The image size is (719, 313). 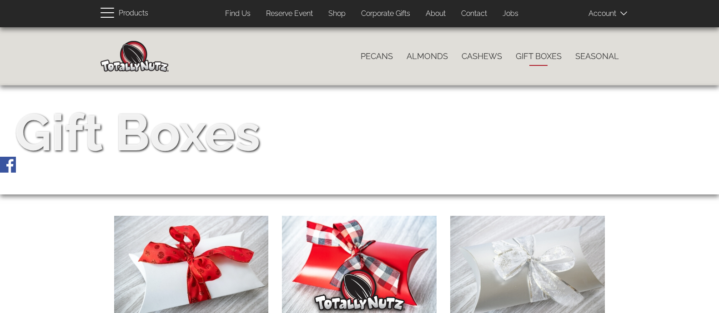 I want to click on a: Cashews, so click(x=482, y=56).